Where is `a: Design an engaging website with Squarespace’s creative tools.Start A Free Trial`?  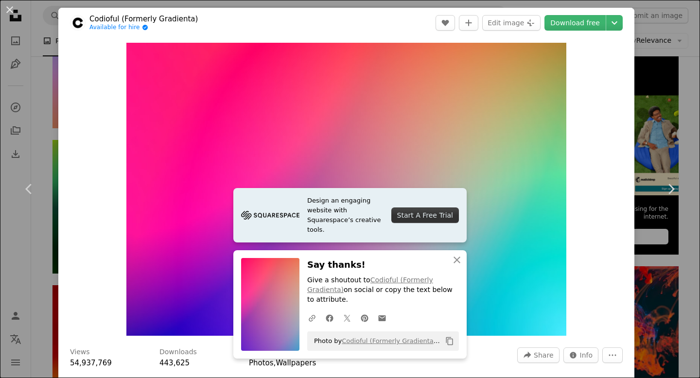 a: Design an engaging website with Squarespace’s creative tools.Start A Free Trial is located at coordinates (350, 215).